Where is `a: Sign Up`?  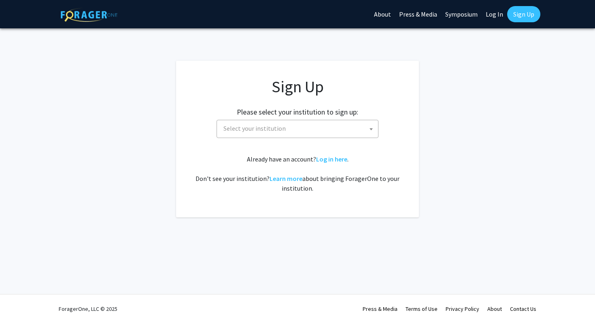
a: Sign Up is located at coordinates (524, 14).